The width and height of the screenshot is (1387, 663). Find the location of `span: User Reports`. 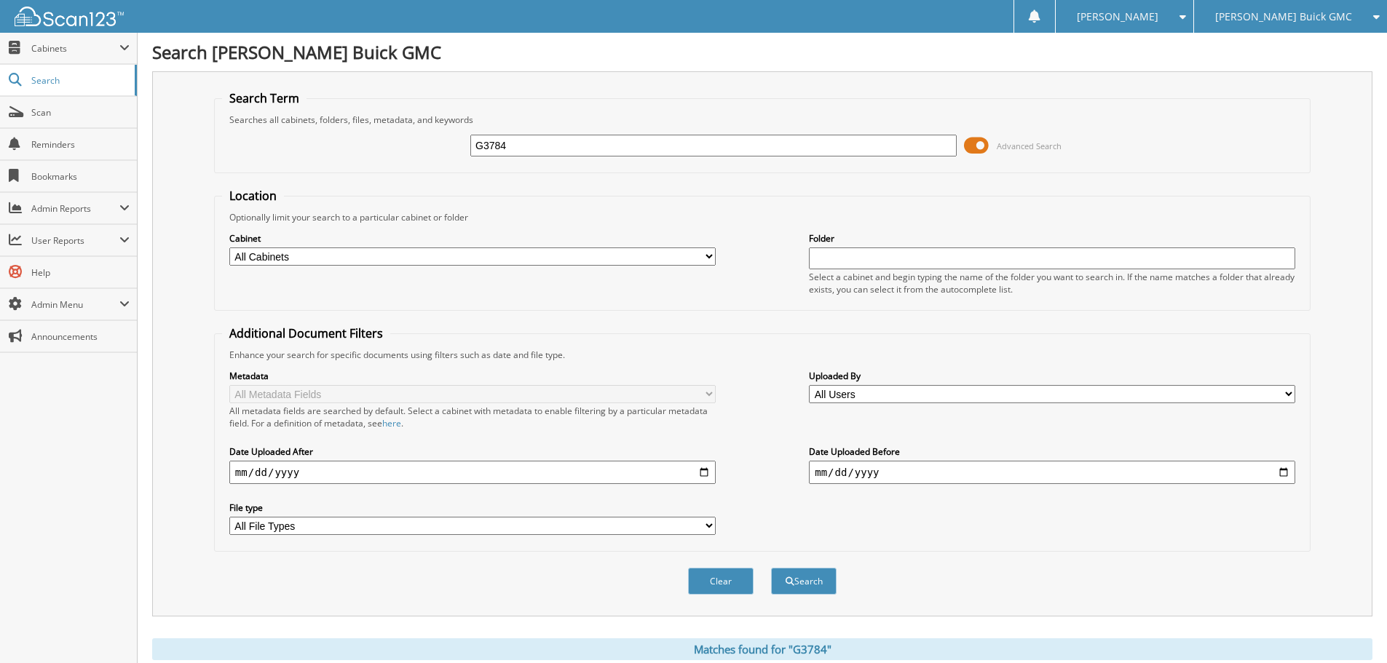

span: User Reports is located at coordinates (75, 240).